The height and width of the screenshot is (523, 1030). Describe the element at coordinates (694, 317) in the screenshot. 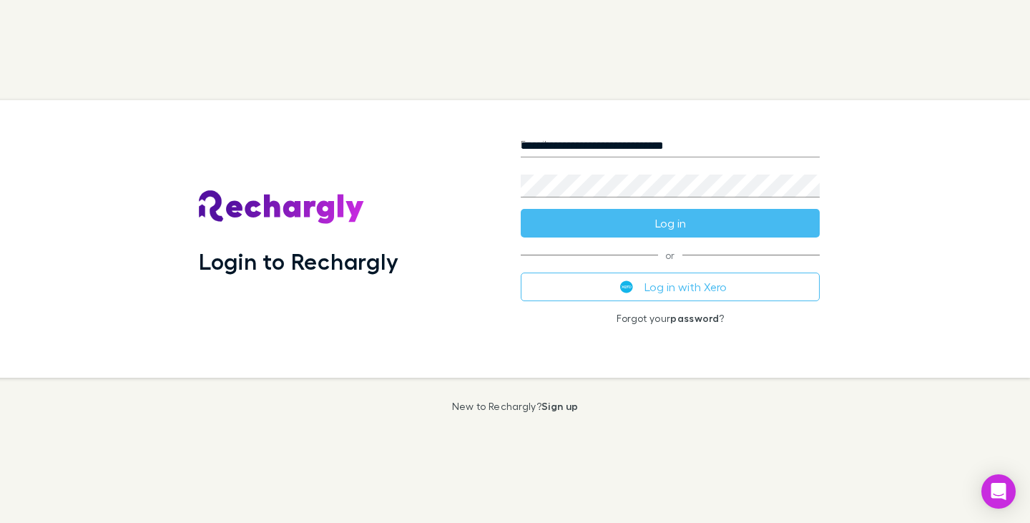

I see `a: password` at that location.